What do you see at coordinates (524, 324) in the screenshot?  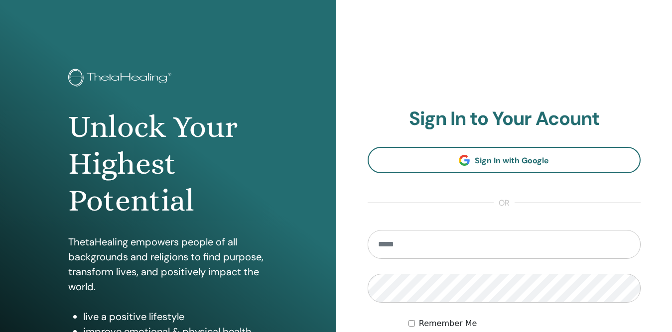 I see `div: Keep me authenticated indefinitely or until I manually logout` at bounding box center [524, 324].